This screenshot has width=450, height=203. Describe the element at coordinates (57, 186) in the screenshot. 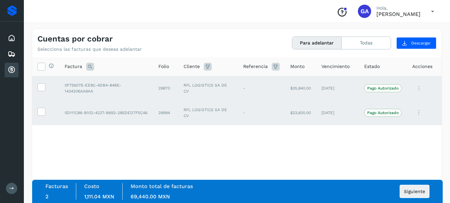

I see `label: Facturas` at that location.